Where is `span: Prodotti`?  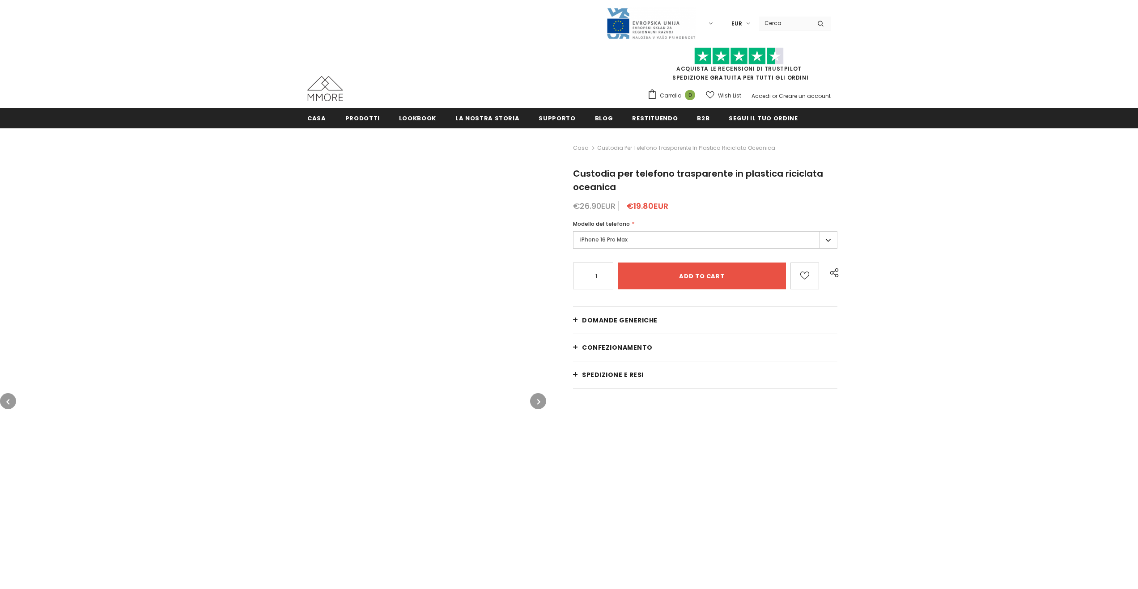
span: Prodotti is located at coordinates (362, 118).